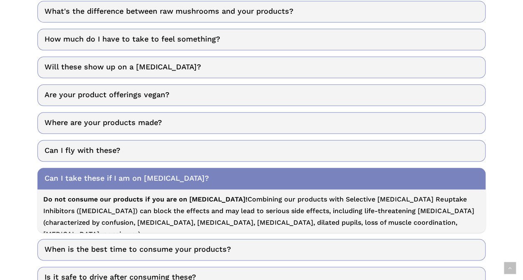 Image resolution: width=523 pixels, height=280 pixels. What do you see at coordinates (509, 268) in the screenshot?
I see `a: Back to top` at bounding box center [509, 268].